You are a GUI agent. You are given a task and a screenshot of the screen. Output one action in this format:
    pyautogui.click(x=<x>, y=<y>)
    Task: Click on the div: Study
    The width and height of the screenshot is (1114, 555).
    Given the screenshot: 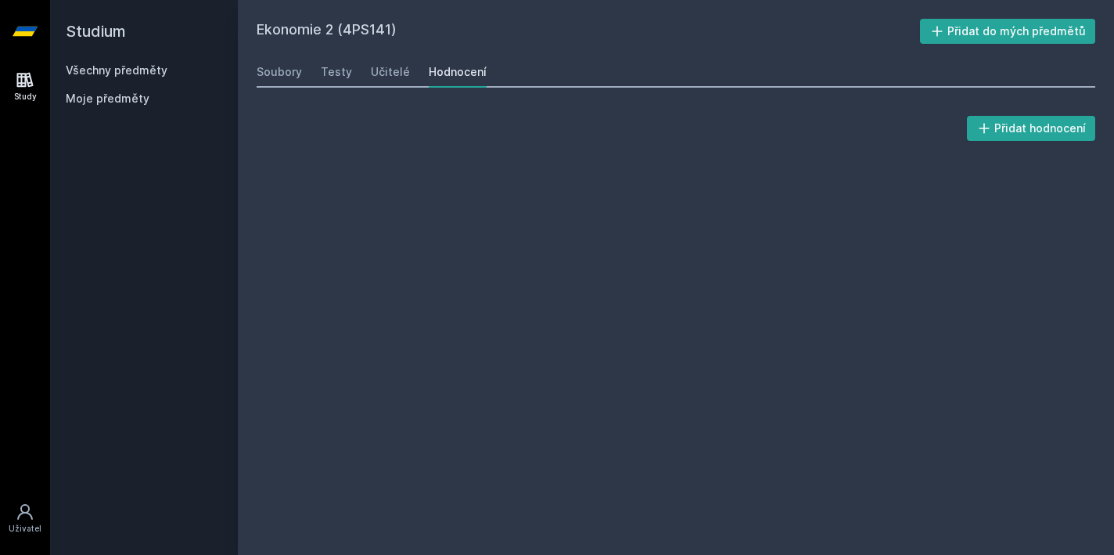 What is the action you would take?
    pyautogui.click(x=25, y=96)
    